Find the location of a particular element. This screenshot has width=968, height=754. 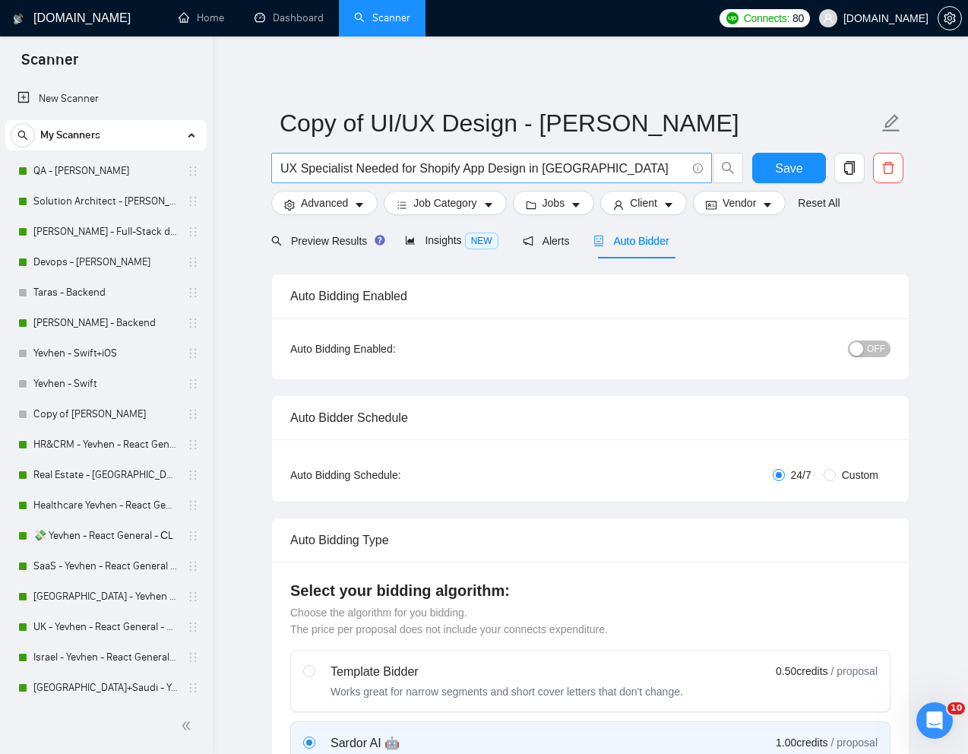

a: Healthcare Yevhen - React General - СL is located at coordinates (106, 505).